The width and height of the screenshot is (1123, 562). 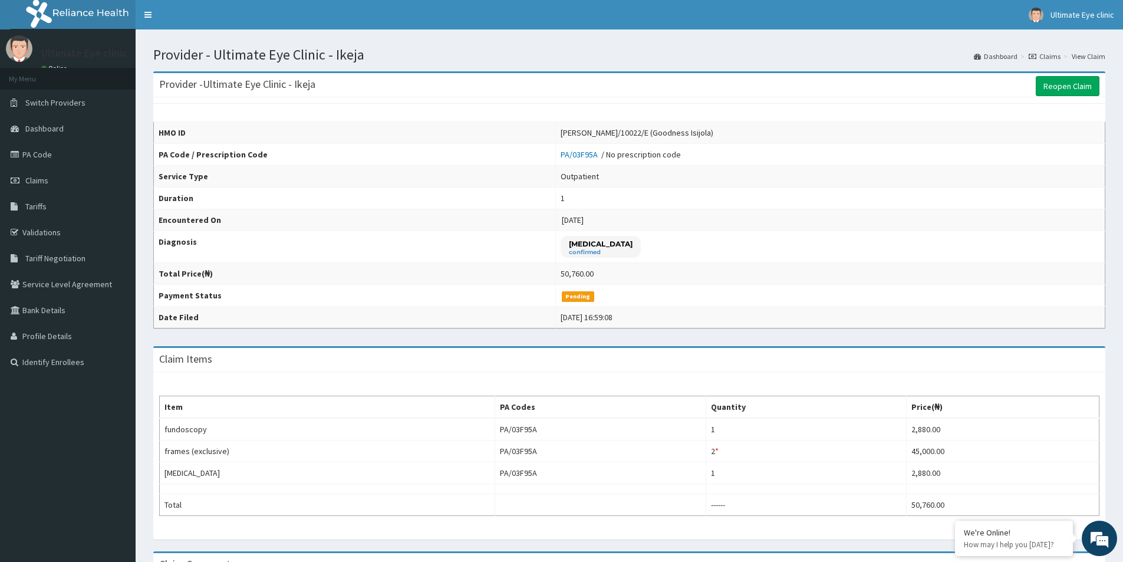 I want to click on span: Tariffs, so click(x=36, y=206).